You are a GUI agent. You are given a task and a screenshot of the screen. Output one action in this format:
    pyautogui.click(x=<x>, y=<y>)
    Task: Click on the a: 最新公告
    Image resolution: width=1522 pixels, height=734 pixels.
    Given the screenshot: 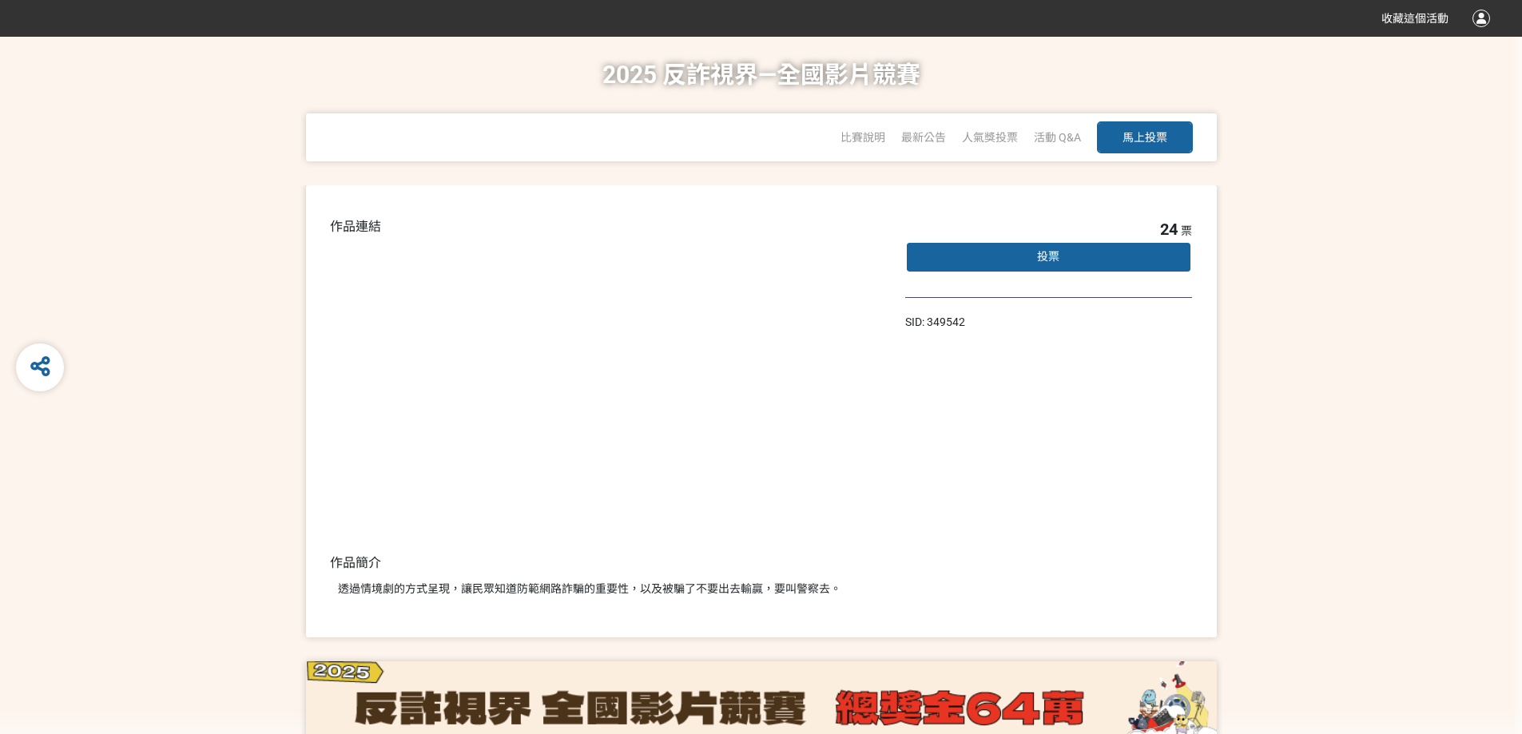 What is the action you would take?
    pyautogui.click(x=924, y=137)
    